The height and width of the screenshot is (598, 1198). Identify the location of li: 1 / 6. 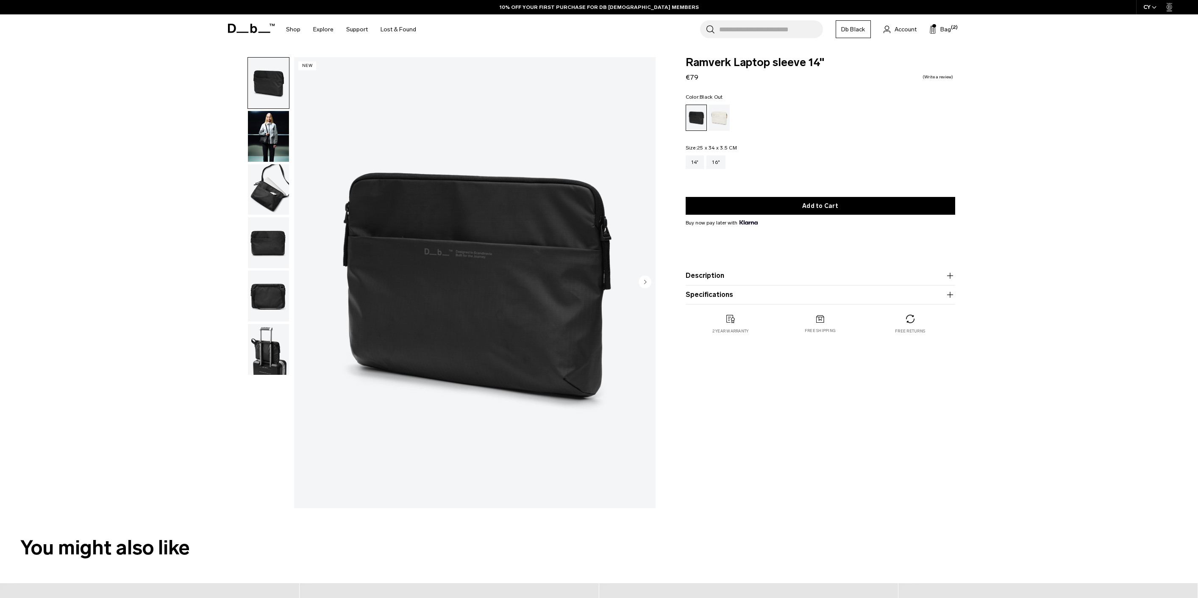
(475, 283).